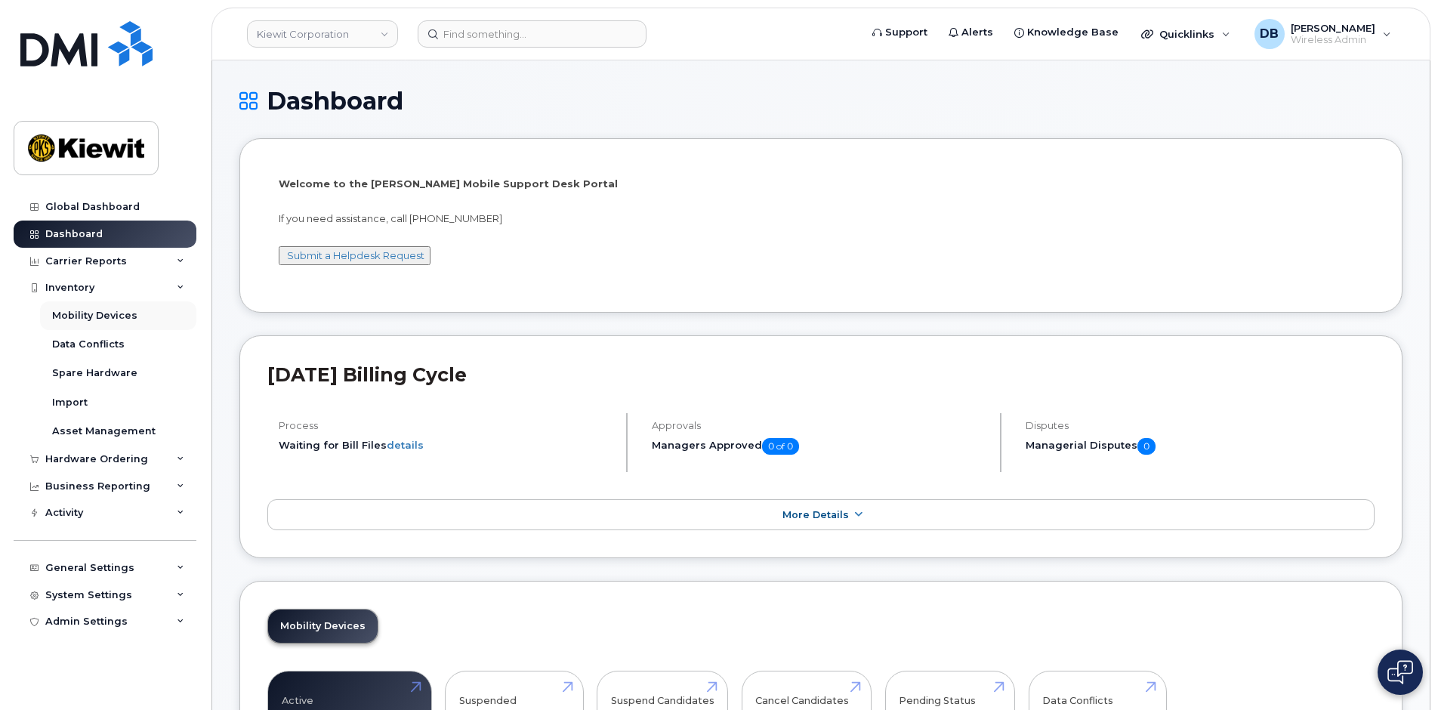  I want to click on h1: Dashboard, so click(821, 100).